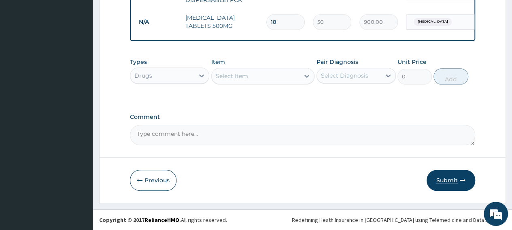 The width and height of the screenshot is (512, 230). I want to click on label: Unit Price, so click(412, 62).